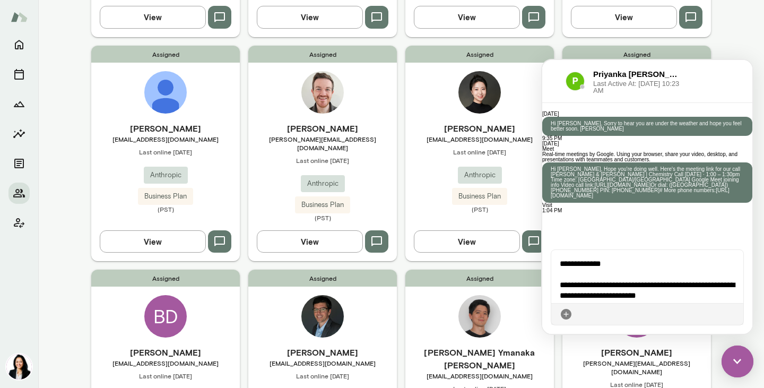 Image resolution: width=764 pixels, height=388 pixels. What do you see at coordinates (19, 367) in the screenshot?
I see `img: Monica Aggarwal` at bounding box center [19, 367].